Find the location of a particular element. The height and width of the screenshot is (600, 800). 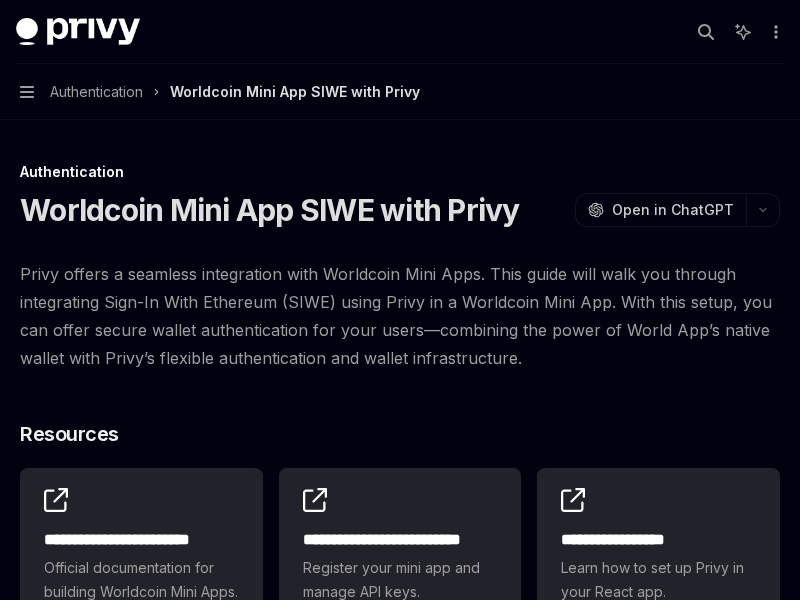

div: Worldcoin Mini App SIWE with Privy is located at coordinates (295, 92).